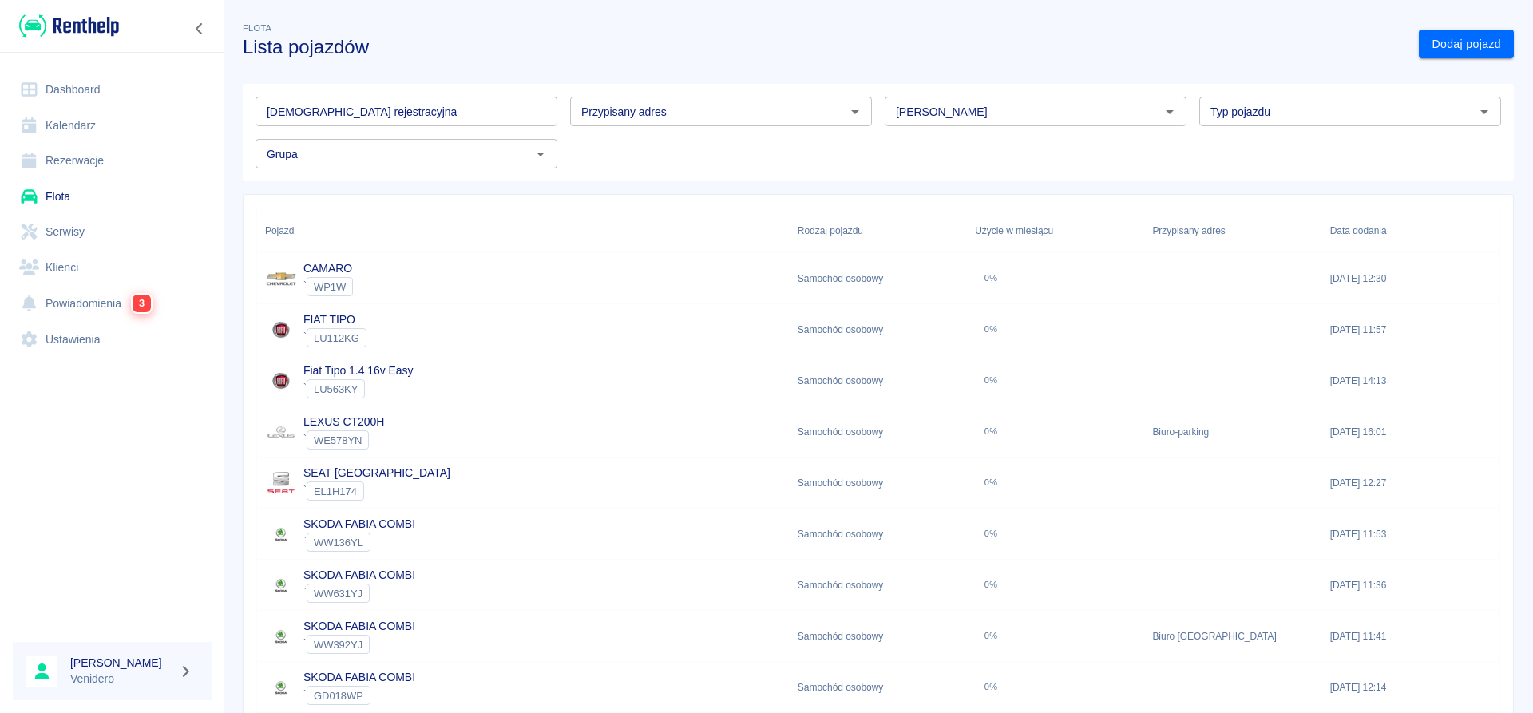  Describe the element at coordinates (327, 268) in the screenshot. I see `a: CAMARO` at that location.